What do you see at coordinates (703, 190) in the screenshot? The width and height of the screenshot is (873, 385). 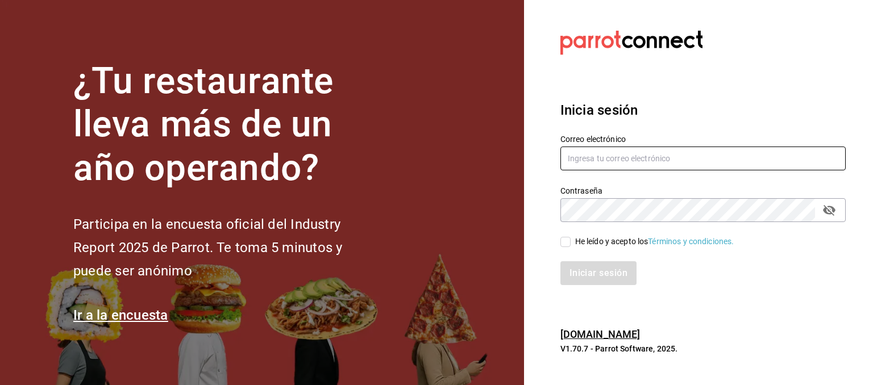 I see `label: Contraseña` at bounding box center [703, 190].